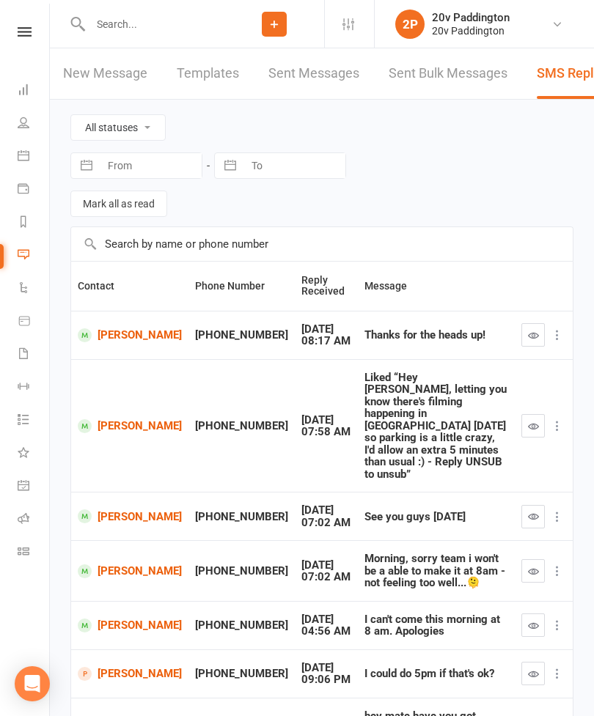 The image size is (594, 716). What do you see at coordinates (119, 204) in the screenshot?
I see `button: Mark all as read` at bounding box center [119, 204].